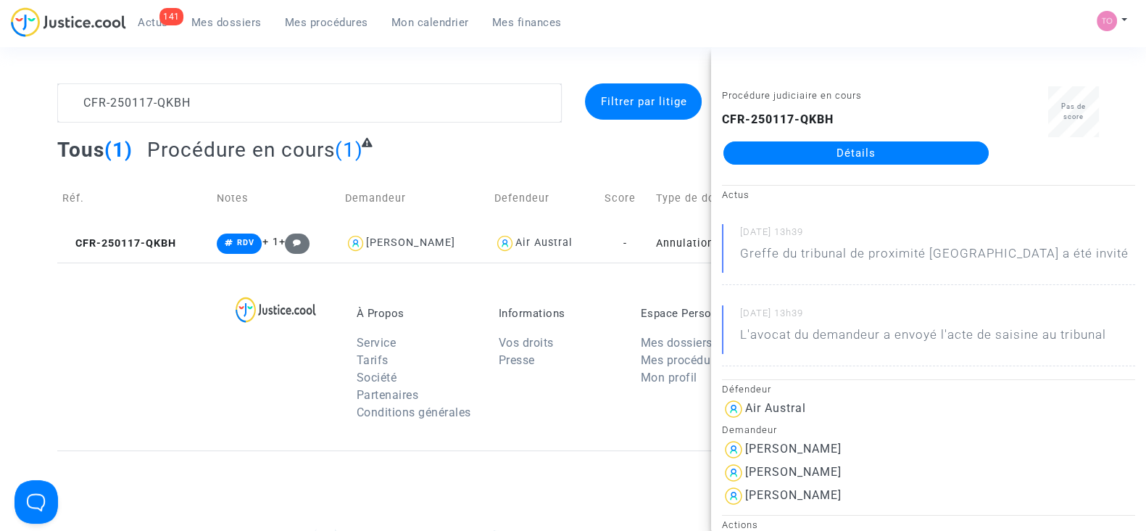 The image size is (1146, 531). Describe the element at coordinates (669, 377) in the screenshot. I see `a: Mon profil` at that location.